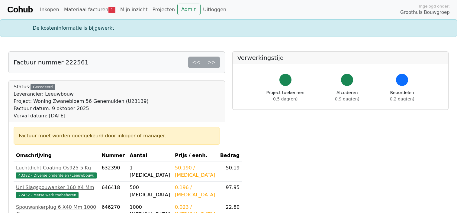 This screenshot has width=457, height=213. Describe the element at coordinates (56, 191) in the screenshot. I see `a: Uni Slagspouwanker 160 X4 Mm22452 - Metselwerk toebehoren` at that location.